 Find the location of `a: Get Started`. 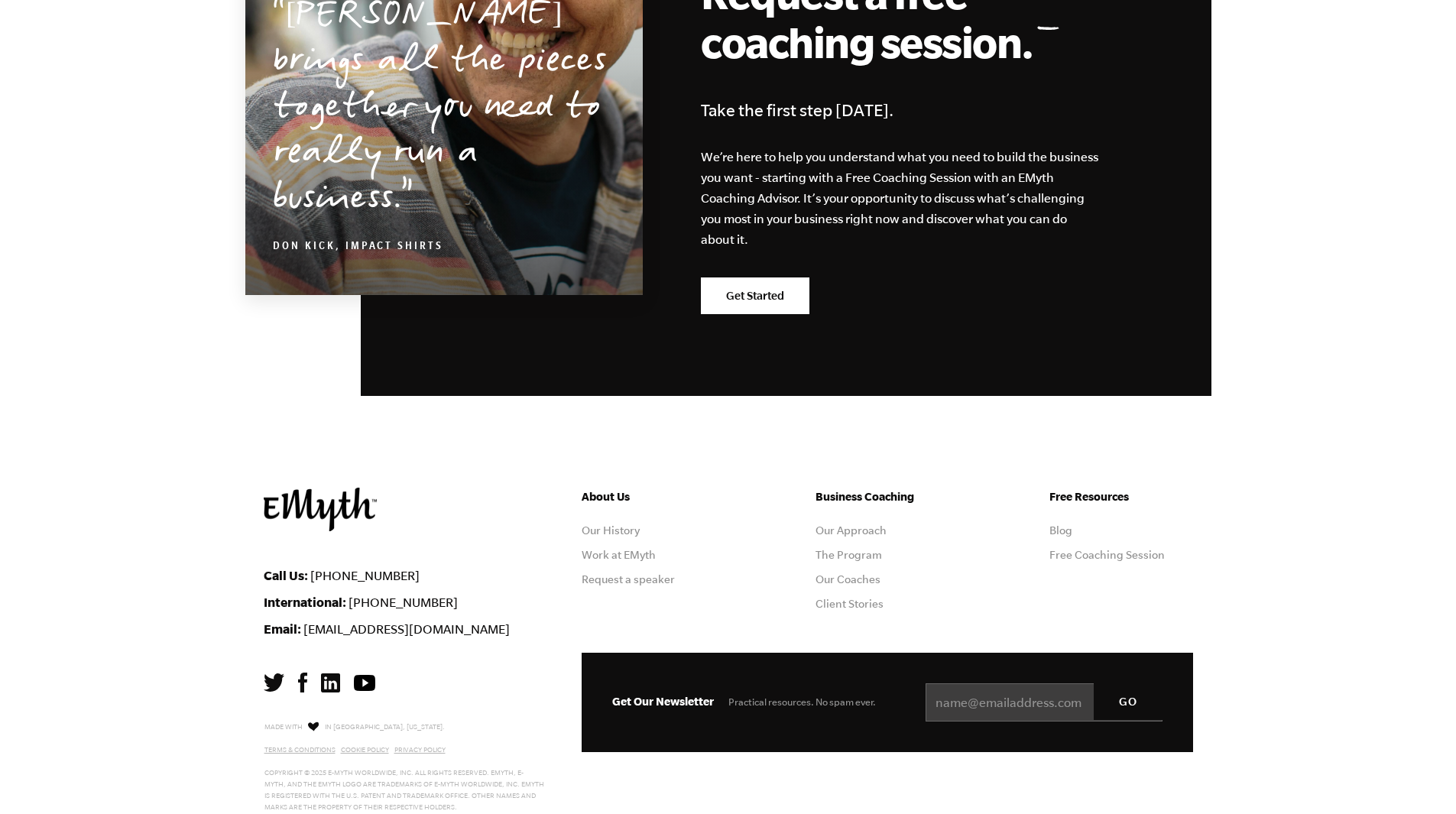

a: Get Started is located at coordinates (755, 296).